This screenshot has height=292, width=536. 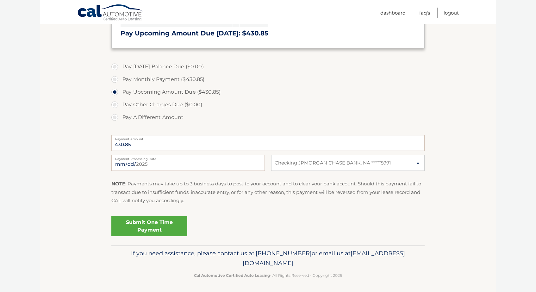 What do you see at coordinates (118, 184) in the screenshot?
I see `strong: NOTE` at bounding box center [118, 184].